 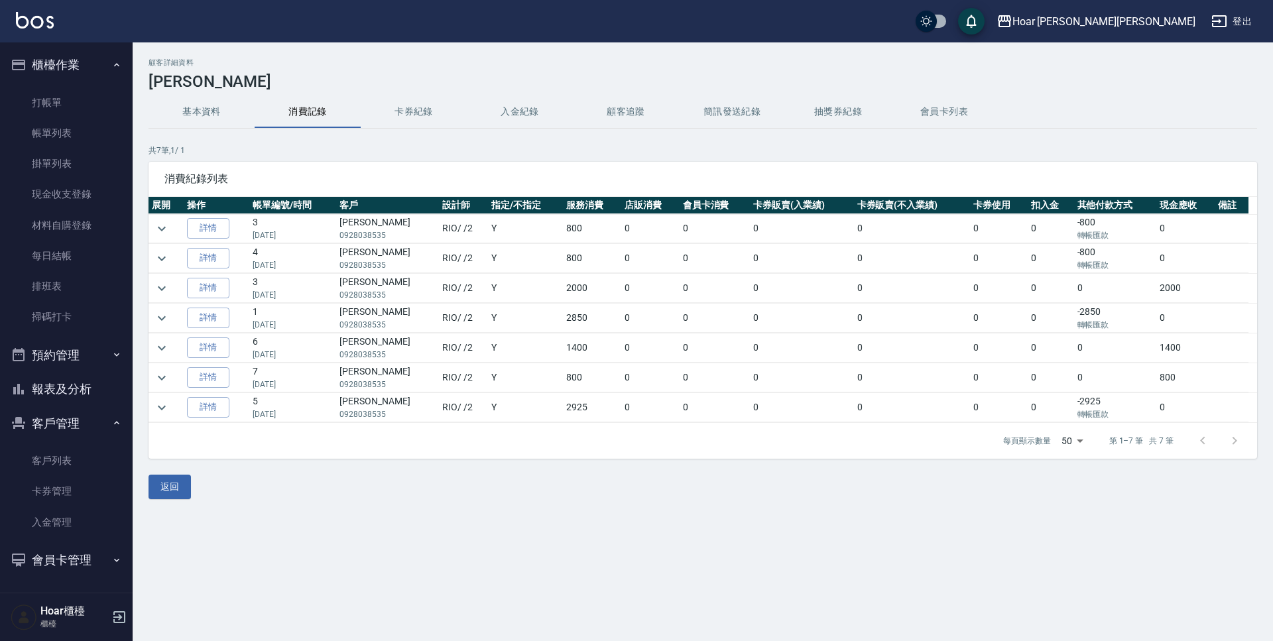 What do you see at coordinates (1116, 229) in the screenshot?
I see `td: -800` at bounding box center [1116, 229].